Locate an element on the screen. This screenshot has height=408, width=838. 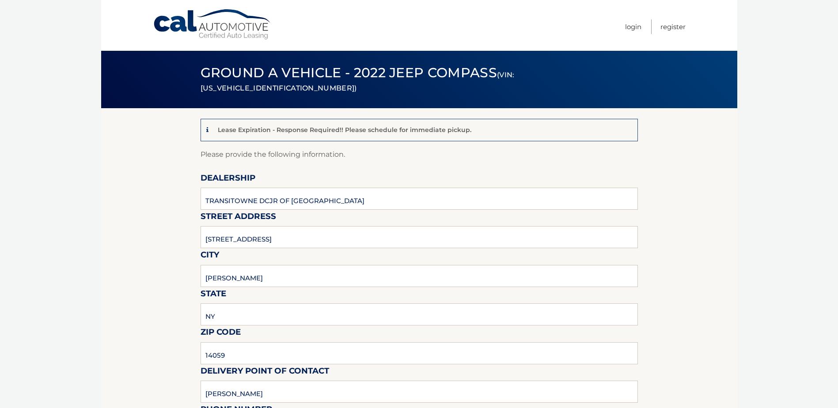
p: Please provide the following information. is located at coordinates (419, 155).